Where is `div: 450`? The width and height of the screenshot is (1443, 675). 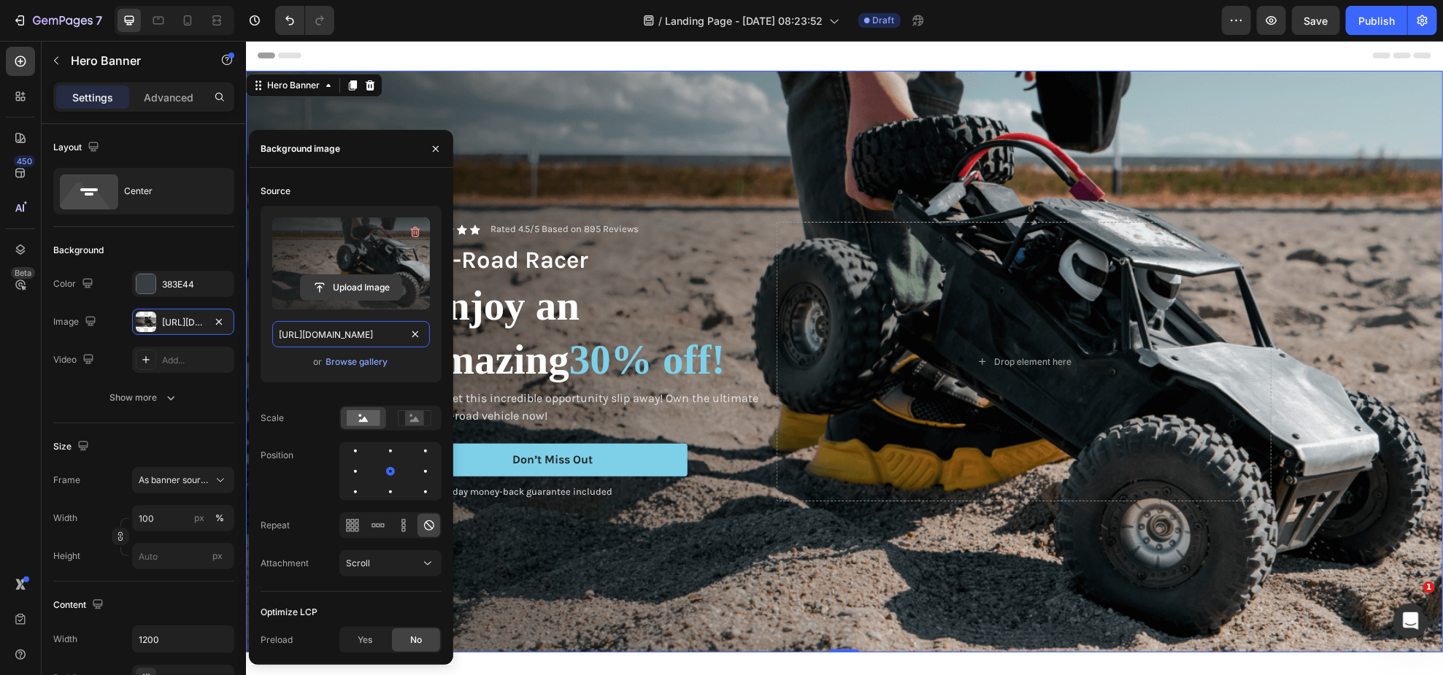
div: 450 is located at coordinates (24, 161).